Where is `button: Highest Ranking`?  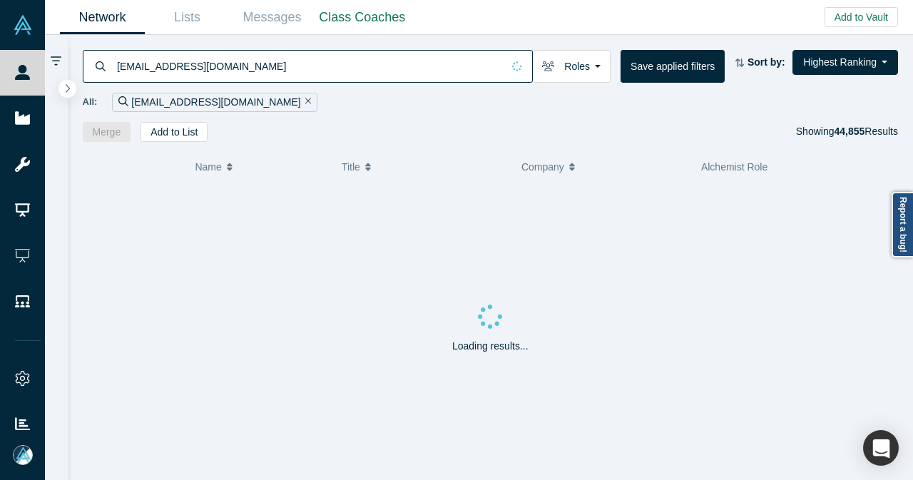
button: Highest Ranking is located at coordinates (845, 62).